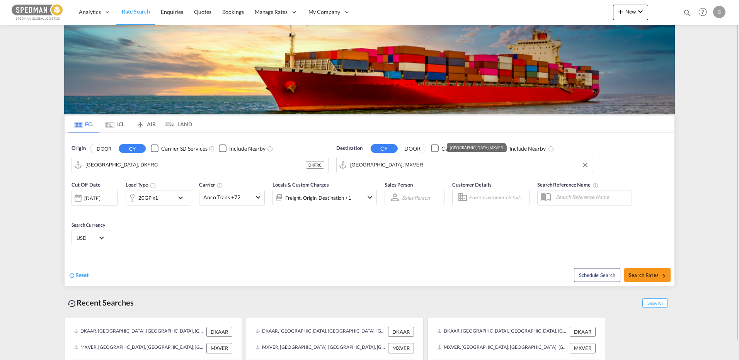  I want to click on md-select: Sales Person, so click(416, 197).